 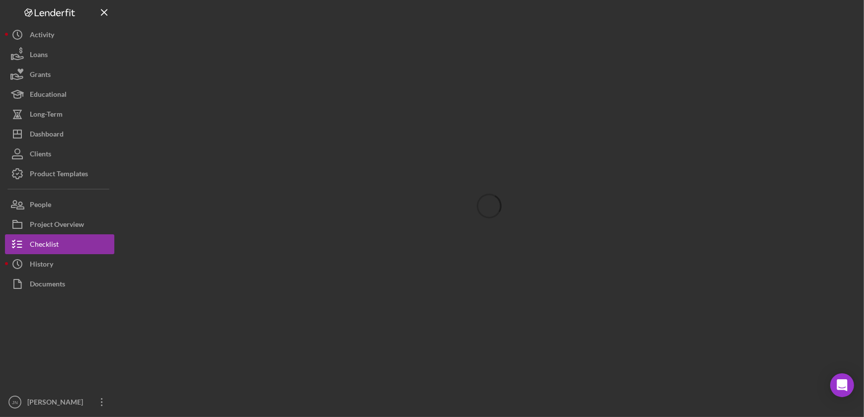 I want to click on button: Documents, so click(x=60, y=284).